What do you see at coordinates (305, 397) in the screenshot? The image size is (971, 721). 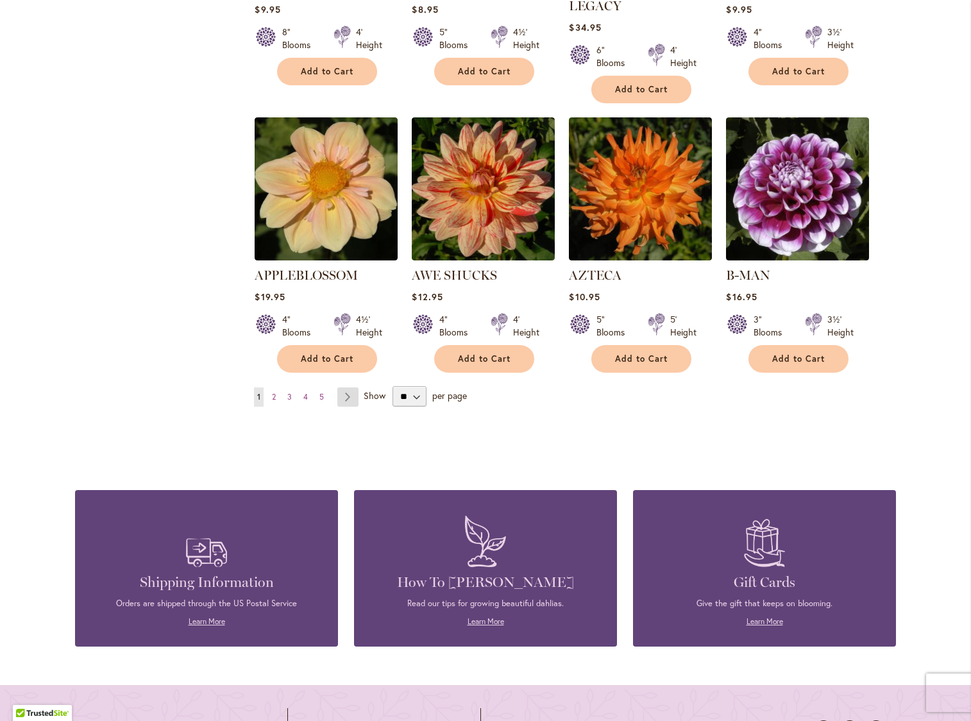 I see `a: 4` at bounding box center [305, 397].